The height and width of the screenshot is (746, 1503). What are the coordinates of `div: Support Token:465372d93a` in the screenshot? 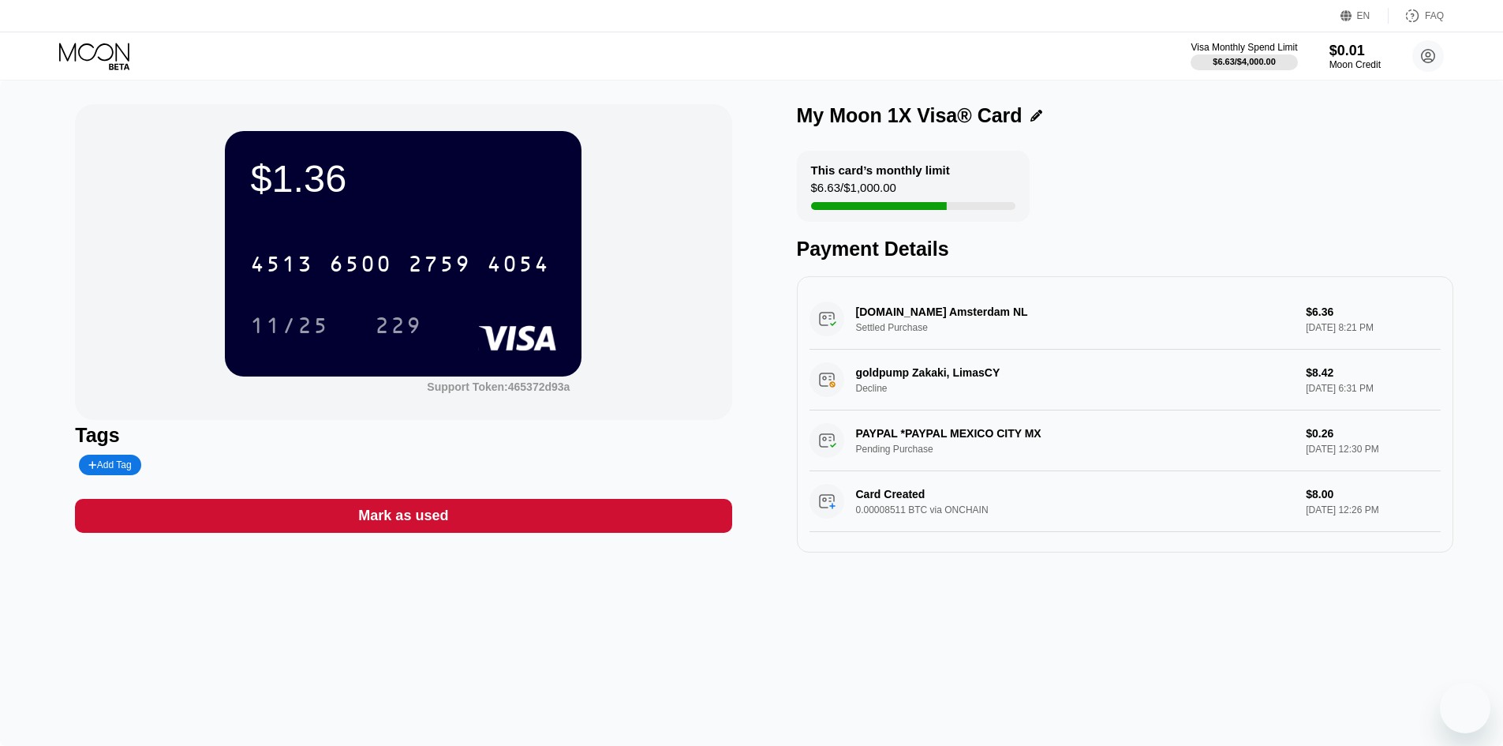 It's located at (498, 387).